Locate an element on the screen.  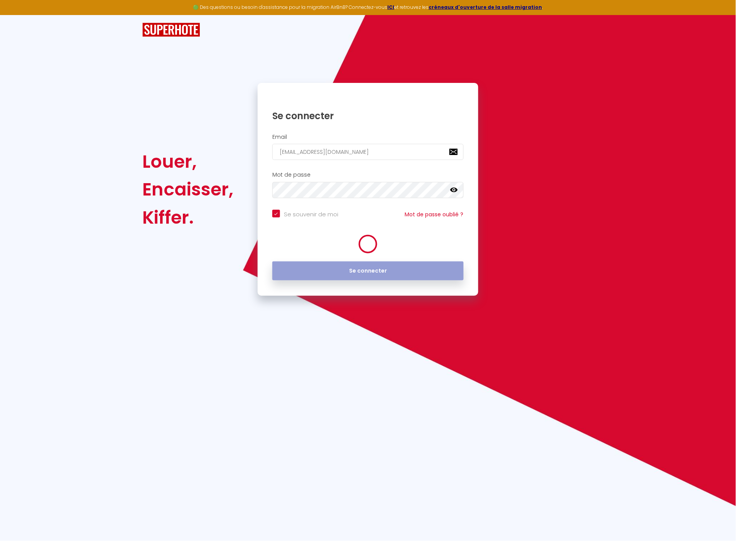
div: Encaisser, is located at coordinates (188, 189).